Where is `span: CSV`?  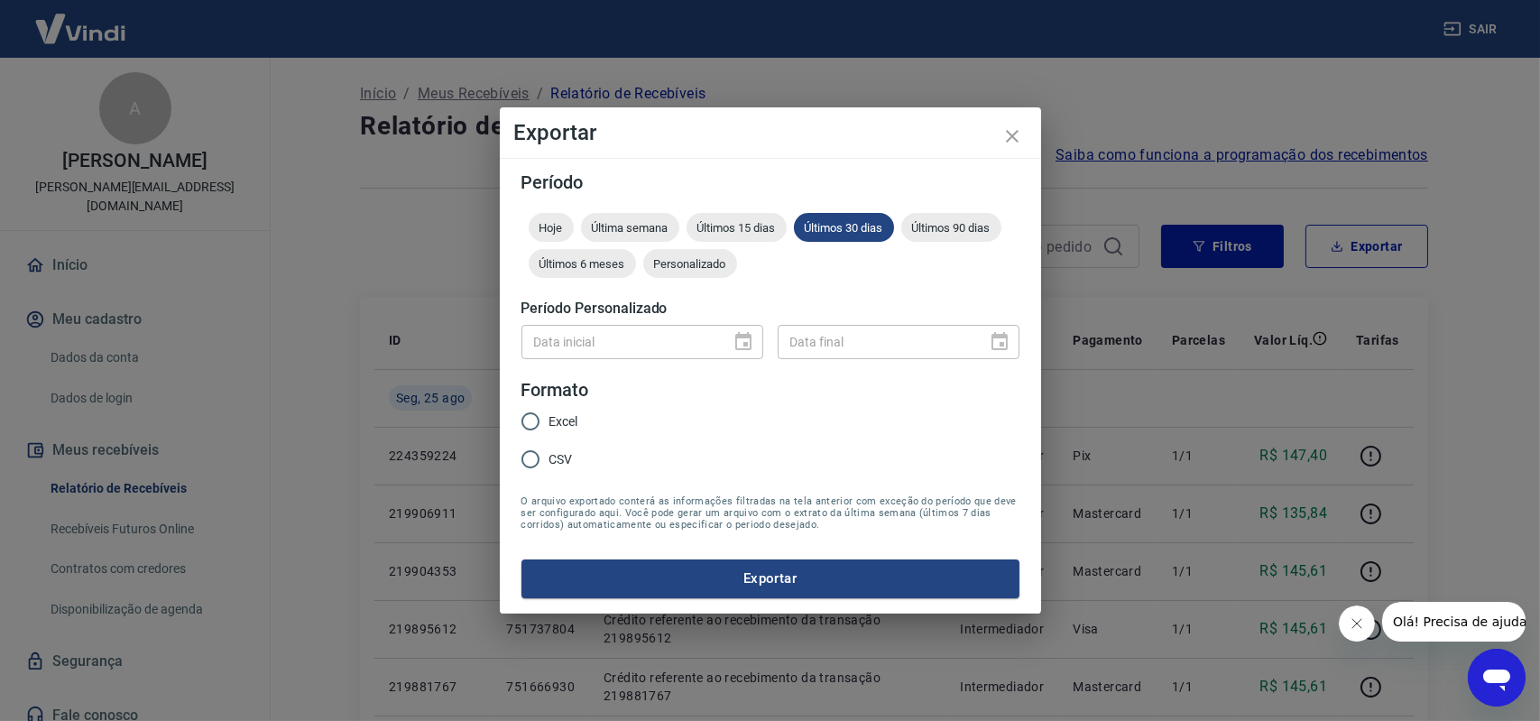 span: CSV is located at coordinates (561, 459).